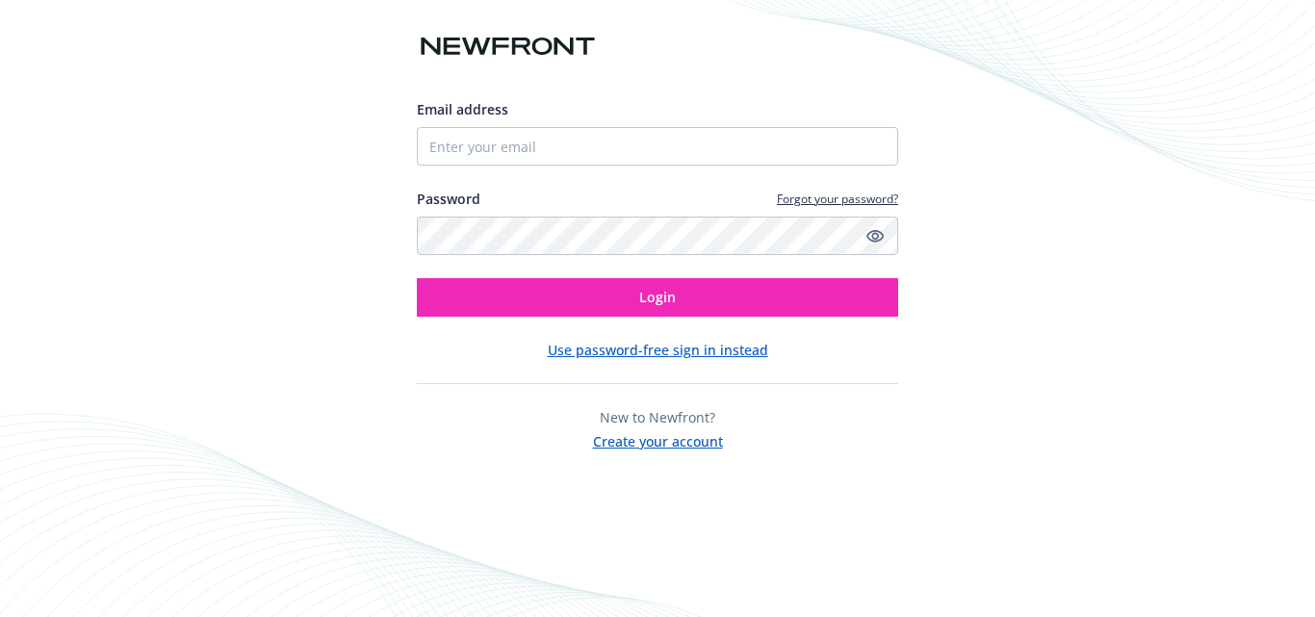  Describe the element at coordinates (658, 439) in the screenshot. I see `button: Create your account` at that location.